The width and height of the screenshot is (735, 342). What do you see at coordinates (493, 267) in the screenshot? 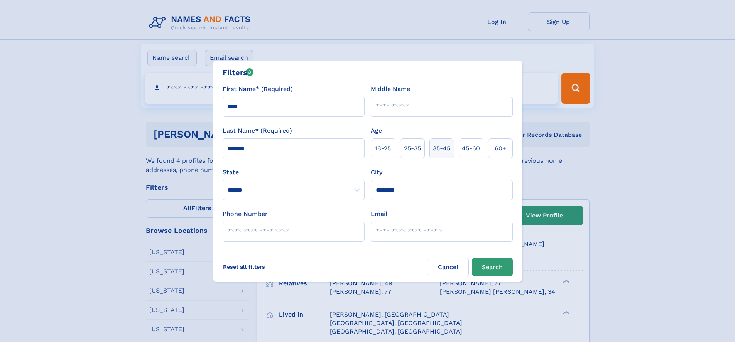
I see `button: Search` at bounding box center [493, 267].